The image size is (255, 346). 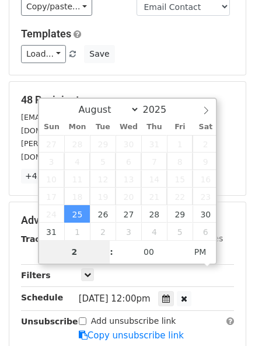 I want to click on strong: Unsubscribe, so click(x=50, y=321).